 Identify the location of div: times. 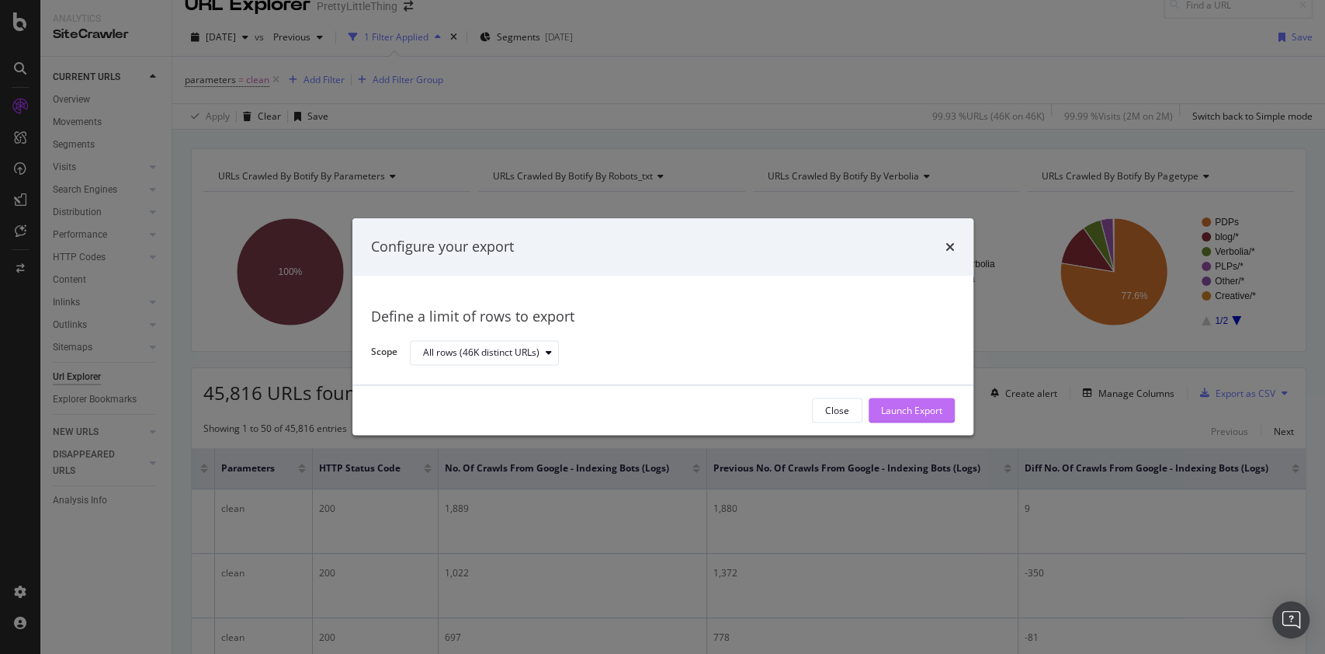
(950, 247).